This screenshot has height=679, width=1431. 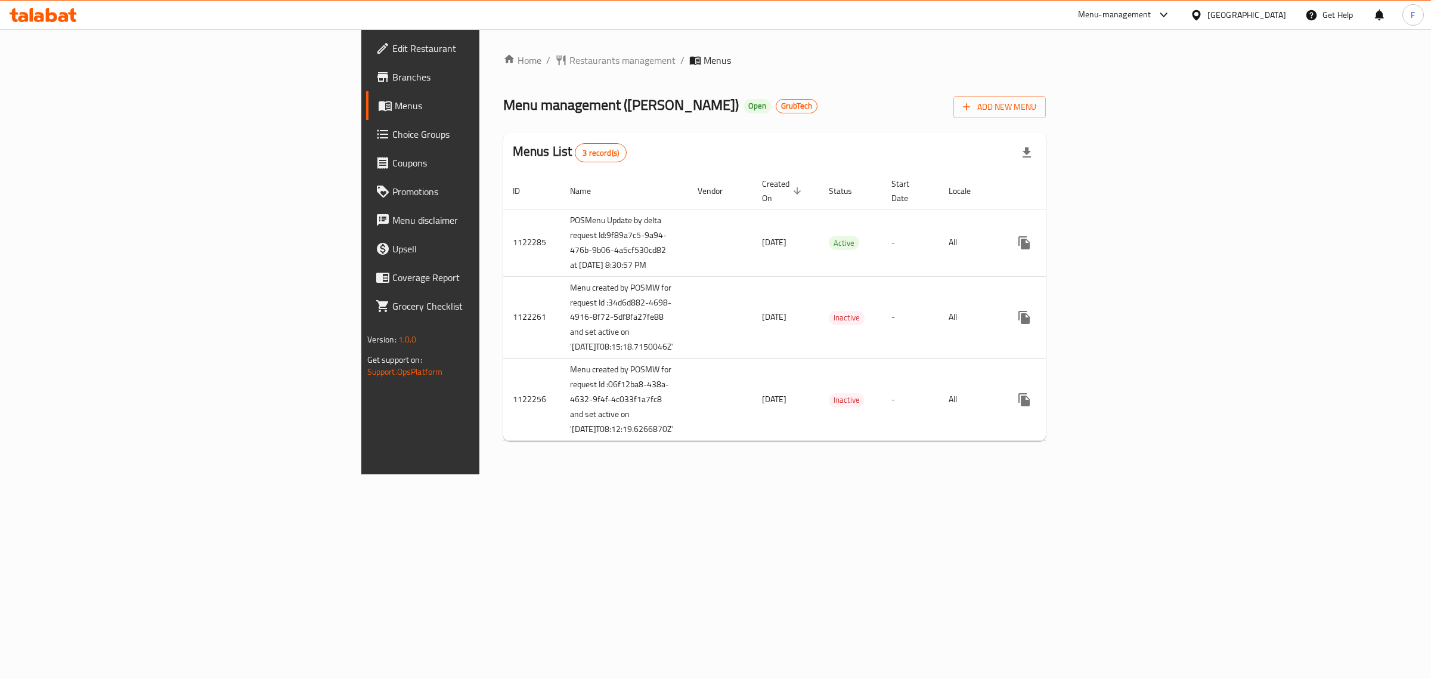 I want to click on a: Coverage Report, so click(x=483, y=277).